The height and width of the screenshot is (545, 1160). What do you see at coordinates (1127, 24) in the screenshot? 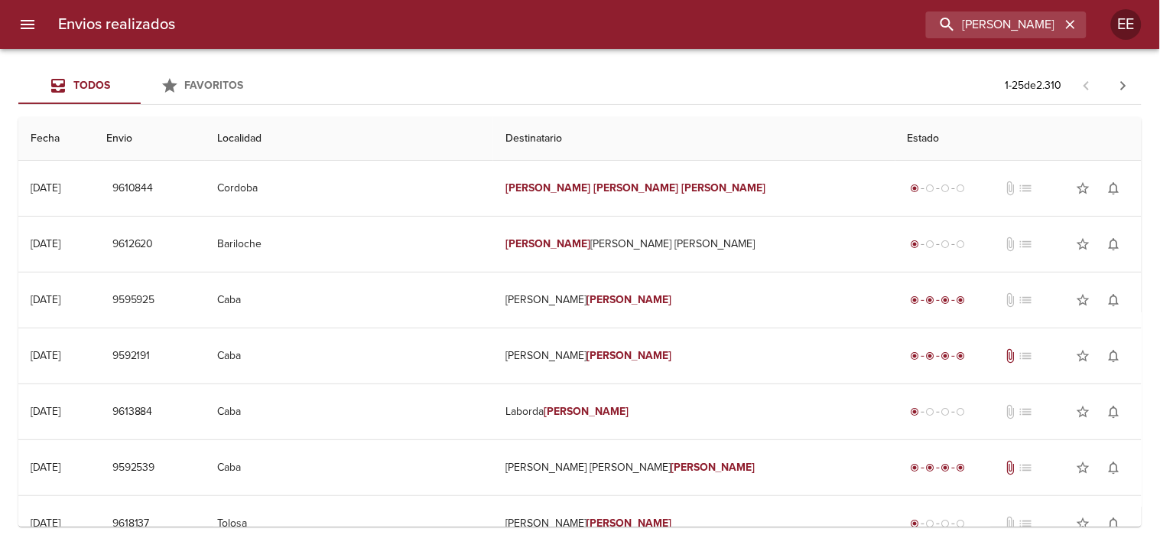
I see `div: Abrir información de usuario` at bounding box center [1127, 24].